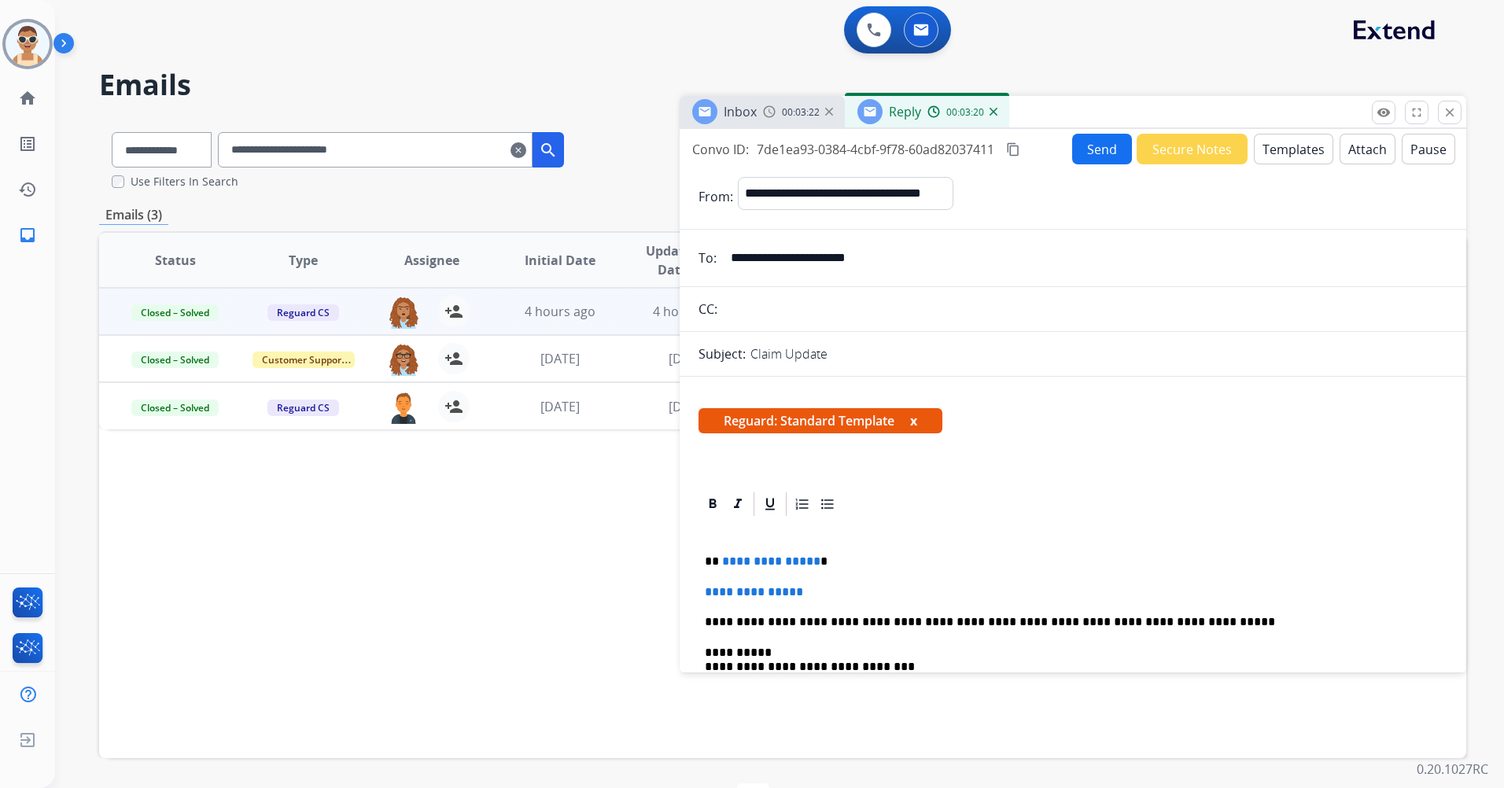 The height and width of the screenshot is (788, 1504). What do you see at coordinates (672, 260) in the screenshot?
I see `span: Updated Date` at bounding box center [672, 260].